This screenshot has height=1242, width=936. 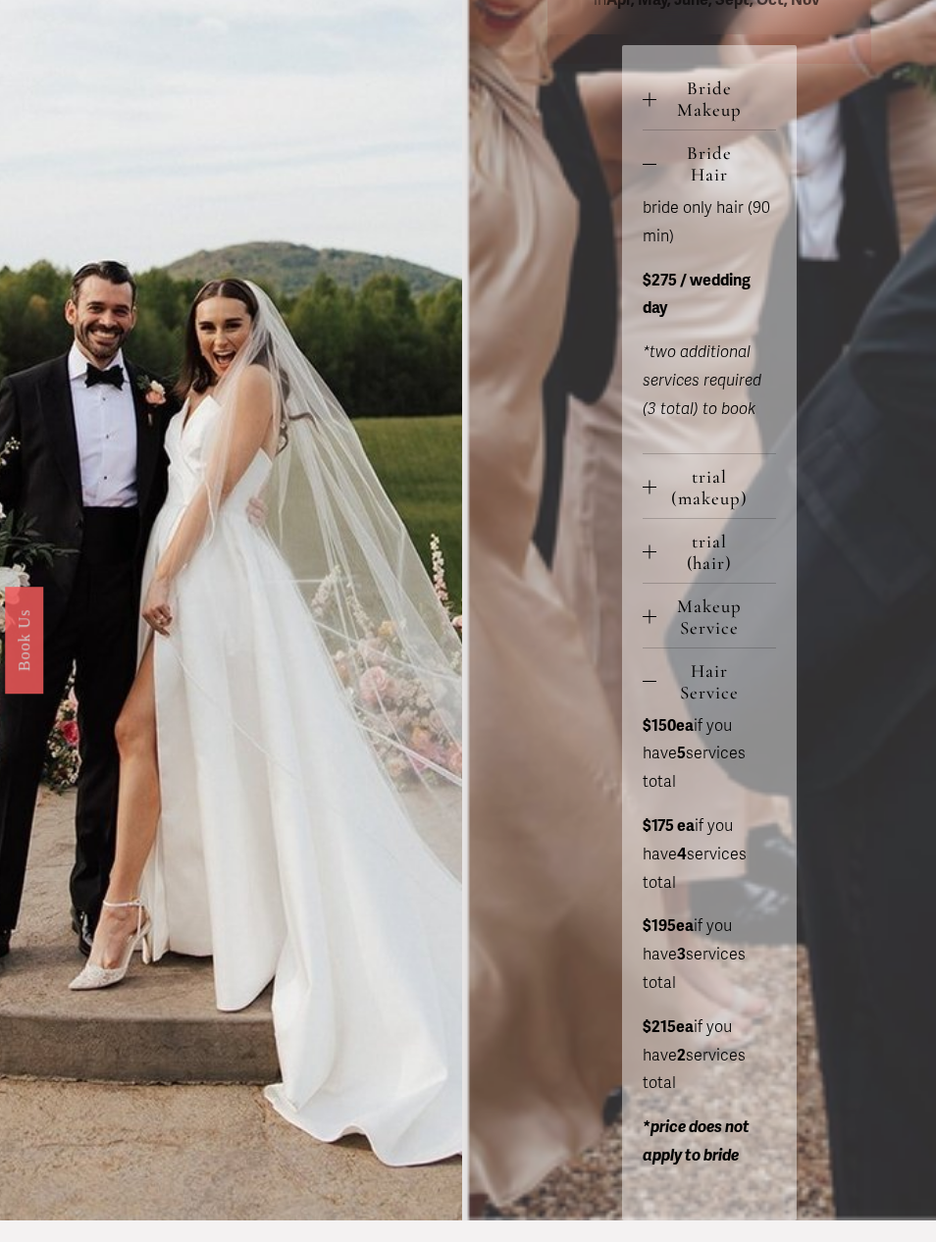 I want to click on strong: 2, so click(x=681, y=1055).